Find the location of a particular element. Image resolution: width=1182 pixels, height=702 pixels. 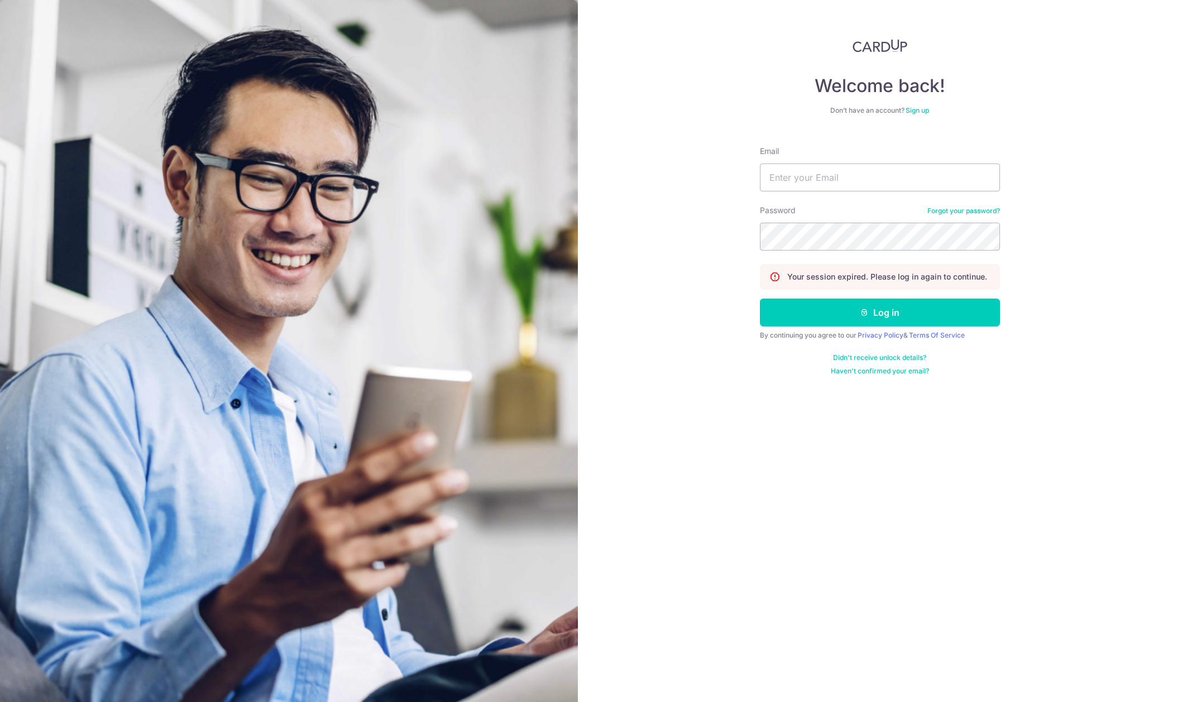

button: Log in is located at coordinates (880, 313).